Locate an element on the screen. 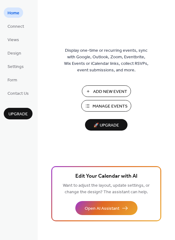 The image size is (175, 240). span: Open AI Assistant is located at coordinates (102, 209).